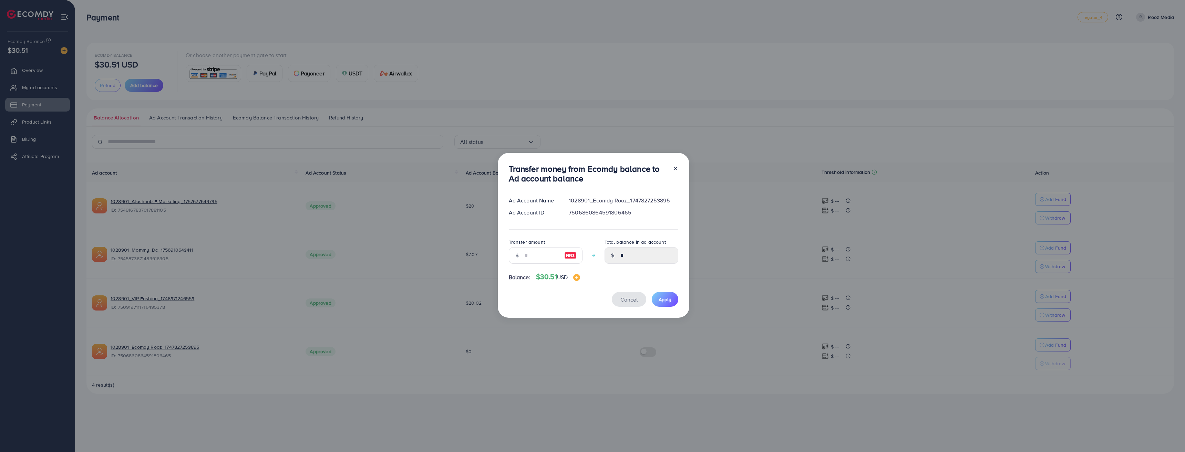 The width and height of the screenshot is (1185, 452). I want to click on div: Ad Account ID, so click(533, 213).